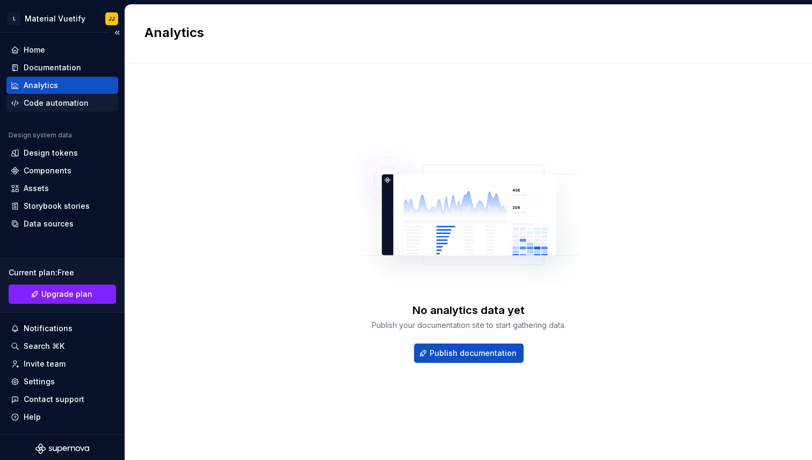  I want to click on div: Contact support, so click(54, 400).